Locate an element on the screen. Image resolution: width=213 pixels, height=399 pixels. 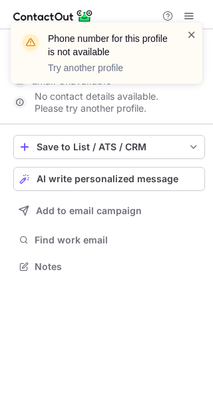
img: warning is located at coordinates (31, 43).